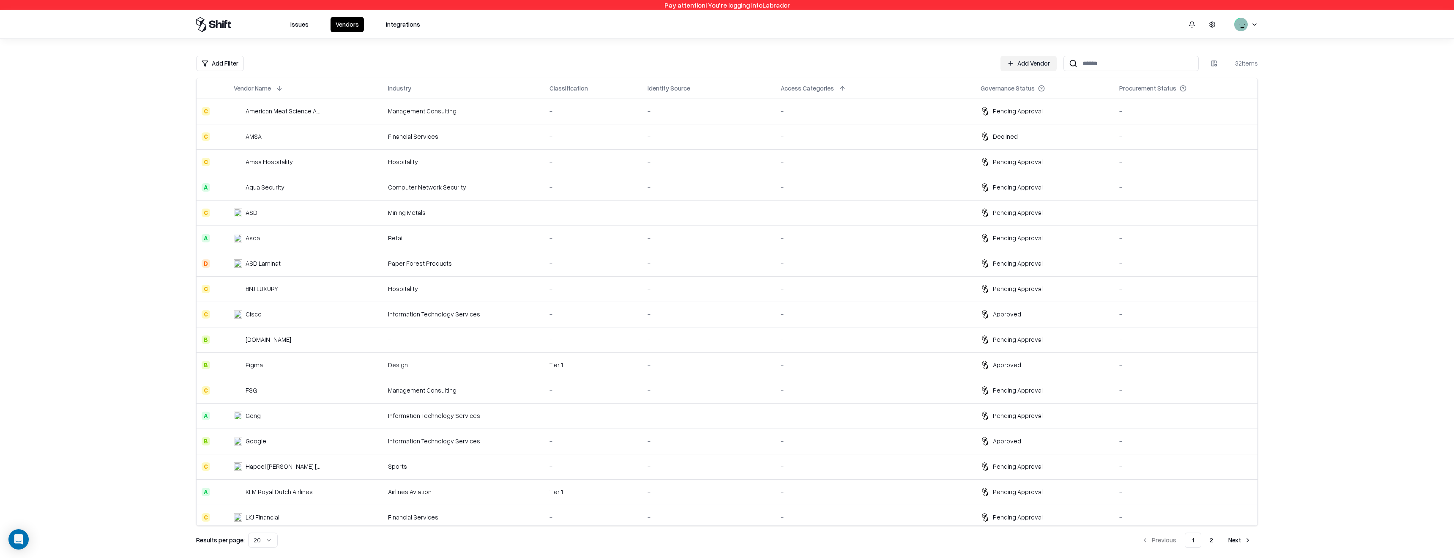  I want to click on div: Governance Status, so click(1008, 88).